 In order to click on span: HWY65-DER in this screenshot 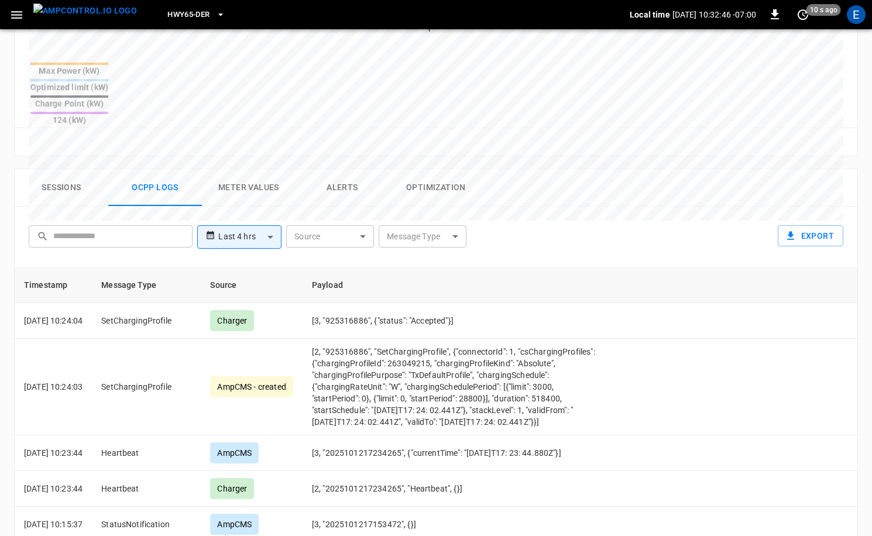, I will do `click(188, 15)`.